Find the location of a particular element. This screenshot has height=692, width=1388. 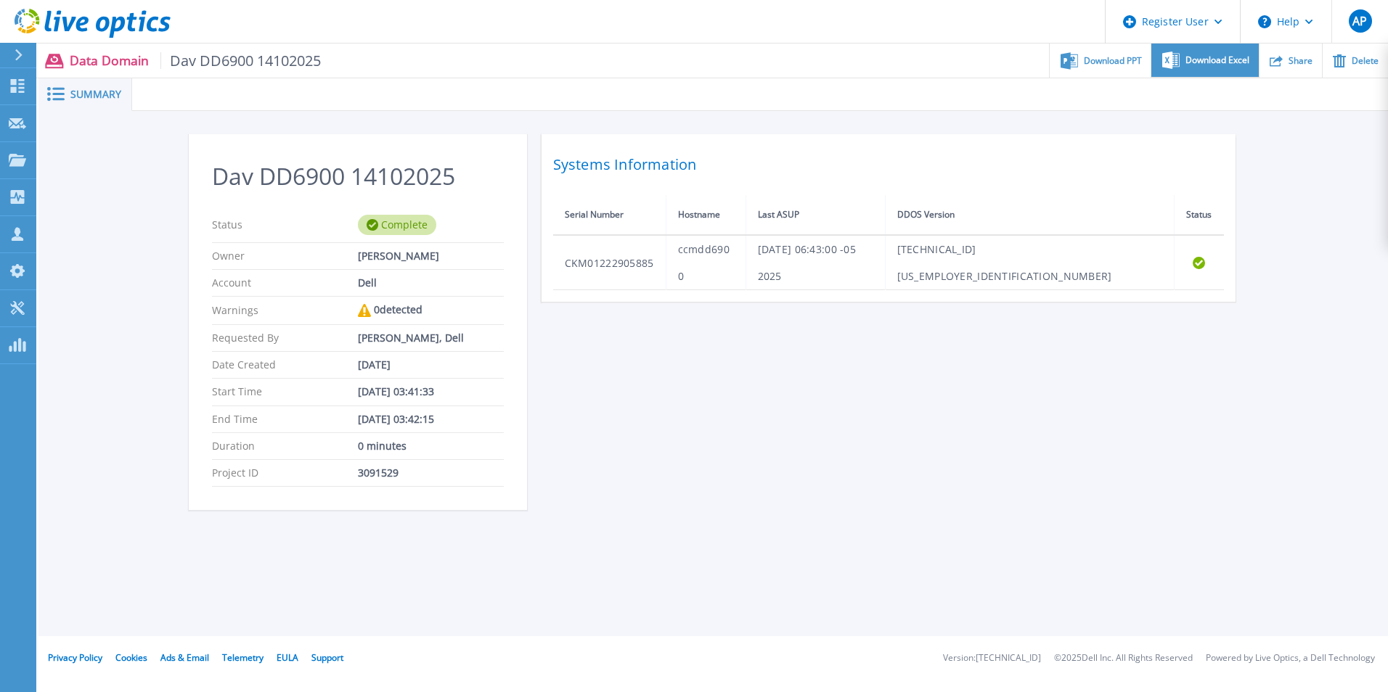

p: Project ID is located at coordinates (285, 473).